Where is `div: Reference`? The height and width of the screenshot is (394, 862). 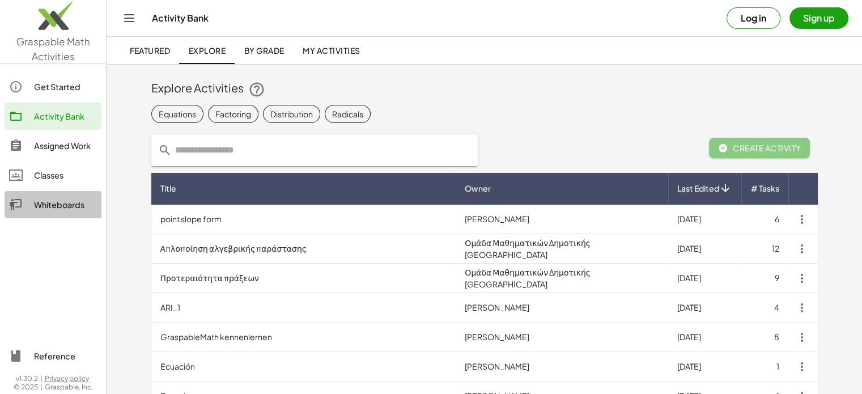 div: Reference is located at coordinates (65, 356).